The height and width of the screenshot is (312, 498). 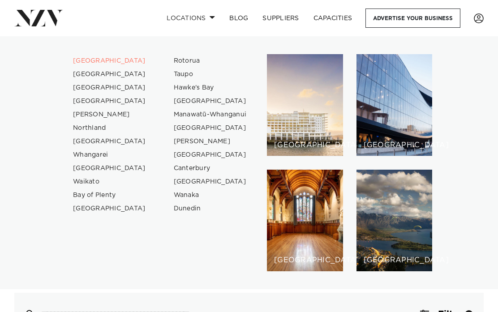 I want to click on a: Whangarei, so click(x=109, y=155).